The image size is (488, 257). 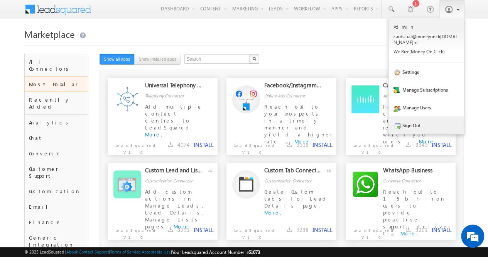 What do you see at coordinates (427, 27) in the screenshot?
I see `p: Admin` at bounding box center [427, 27].